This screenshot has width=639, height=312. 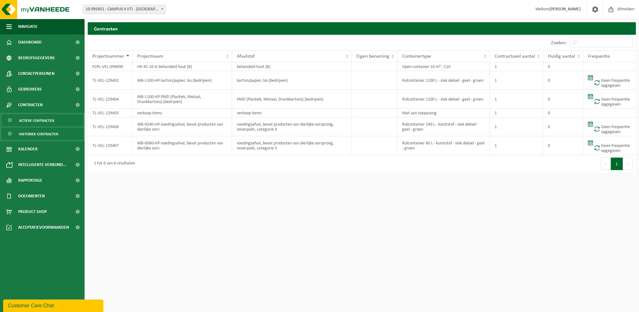 I want to click on td: Open container 10 m³ - C10, so click(x=443, y=67).